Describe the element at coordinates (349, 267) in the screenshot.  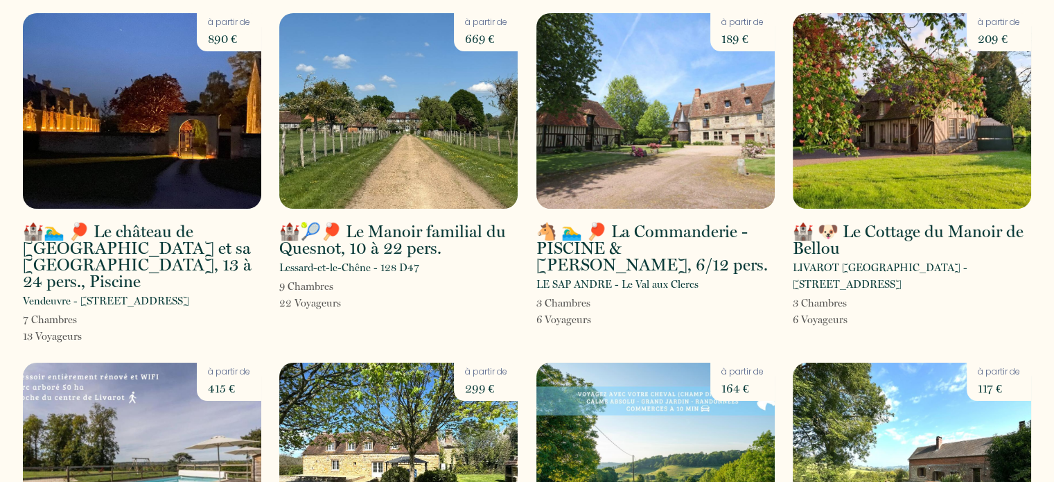
I see `p: Lessard-et-le-Chêne - 128 D47` at that location.